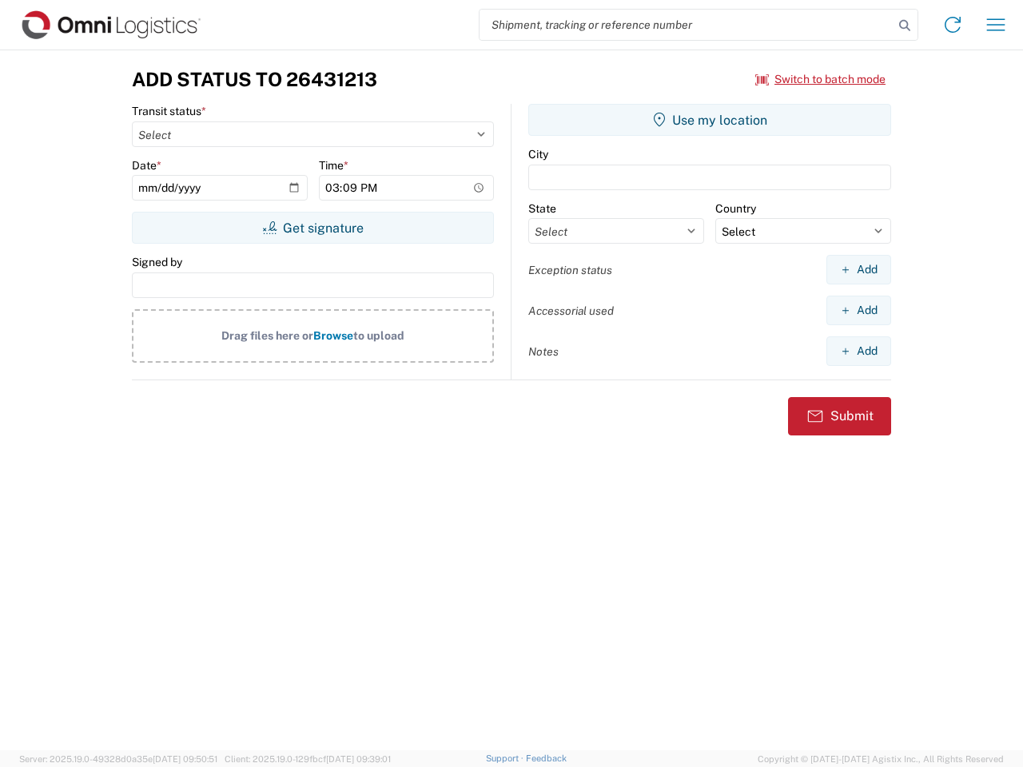 The image size is (1023, 767). Describe the element at coordinates (839, 416) in the screenshot. I see `button: Submit` at that location.